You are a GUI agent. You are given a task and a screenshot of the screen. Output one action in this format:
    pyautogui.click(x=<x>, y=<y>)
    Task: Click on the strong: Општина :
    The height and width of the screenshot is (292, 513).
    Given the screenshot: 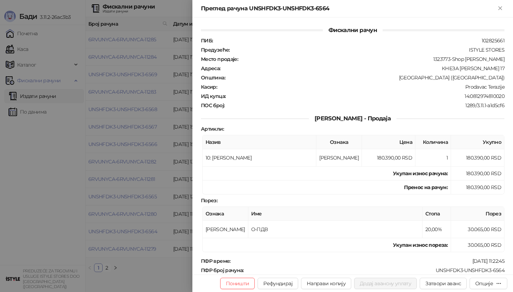 What is the action you would take?
    pyautogui.click(x=213, y=78)
    